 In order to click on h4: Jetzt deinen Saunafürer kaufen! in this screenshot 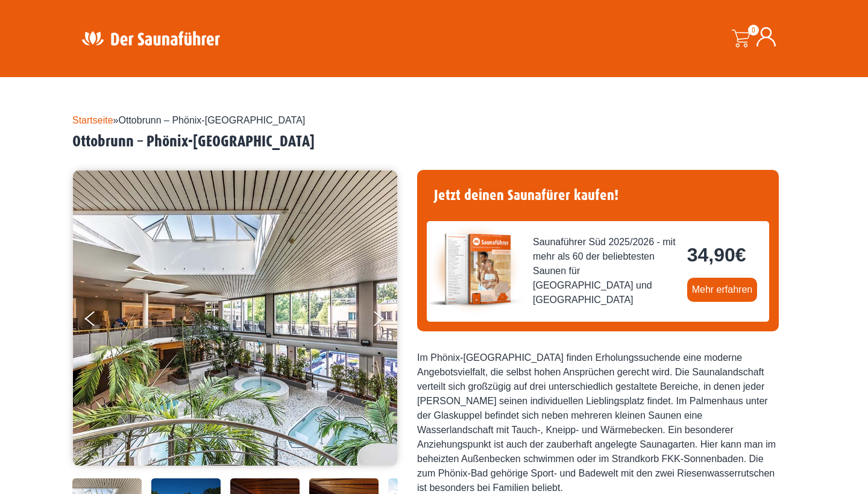, I will do `click(598, 195)`.